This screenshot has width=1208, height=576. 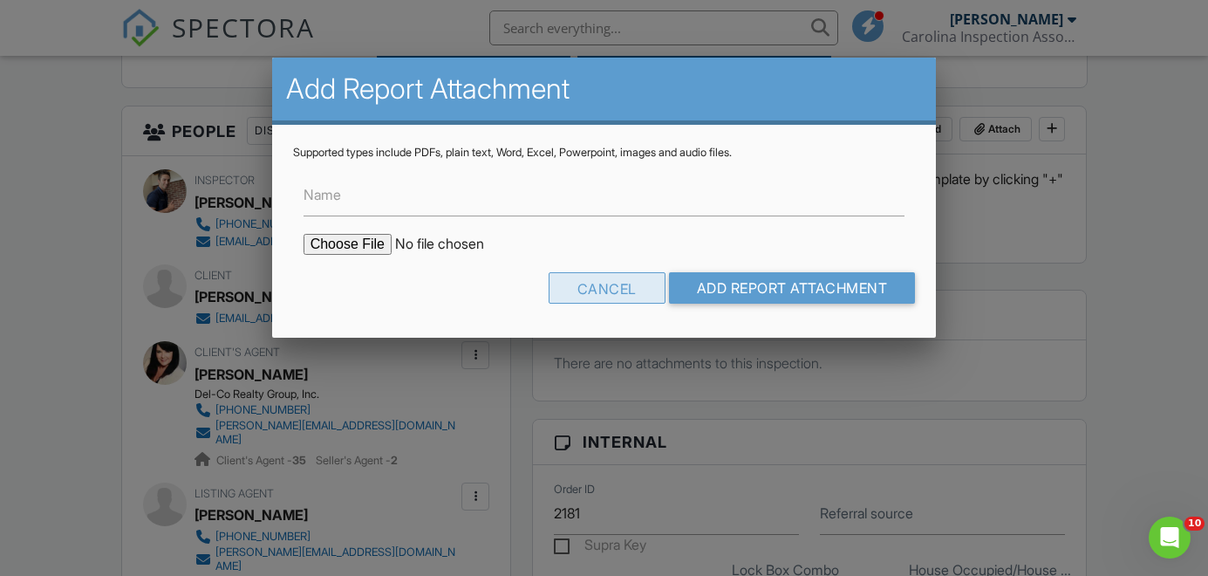 What do you see at coordinates (792, 288) in the screenshot?
I see `input: Add Report Attachment` at bounding box center [792, 288].